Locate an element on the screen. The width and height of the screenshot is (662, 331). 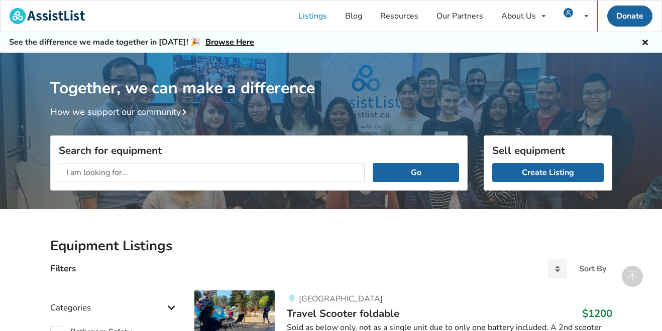
h4: Filters is located at coordinates (63, 269).